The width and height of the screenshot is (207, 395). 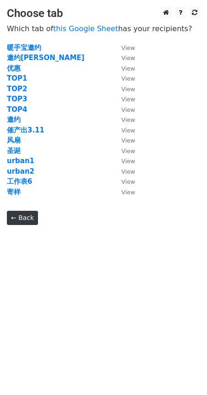 What do you see at coordinates (86, 28) in the screenshot?
I see `a: this Google Sheet` at bounding box center [86, 28].